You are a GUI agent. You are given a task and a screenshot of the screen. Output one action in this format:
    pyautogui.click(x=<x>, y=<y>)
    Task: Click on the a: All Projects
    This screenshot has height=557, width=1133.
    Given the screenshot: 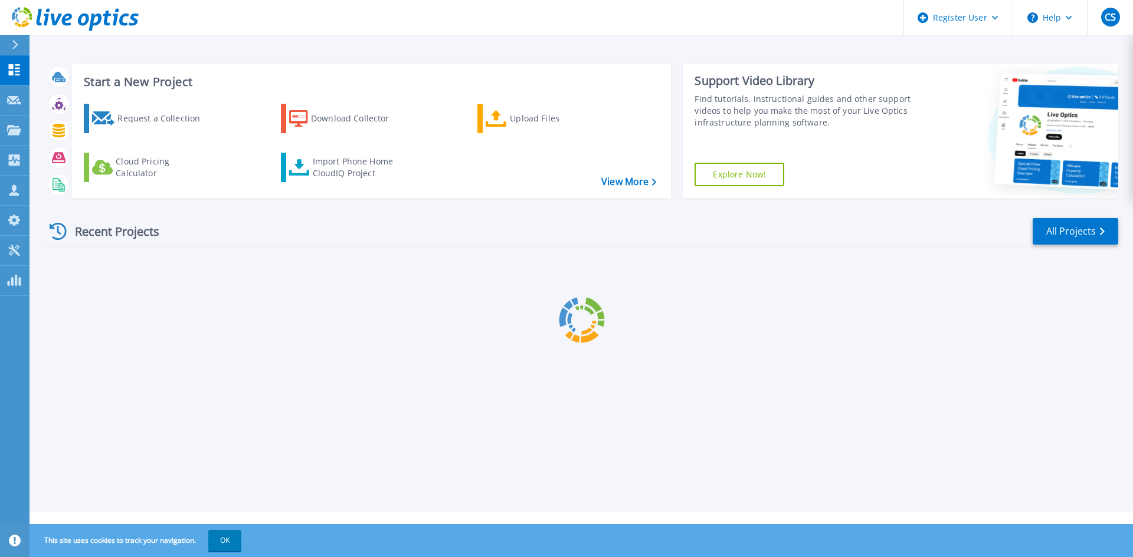 What is the action you would take?
    pyautogui.click(x=1075, y=231)
    